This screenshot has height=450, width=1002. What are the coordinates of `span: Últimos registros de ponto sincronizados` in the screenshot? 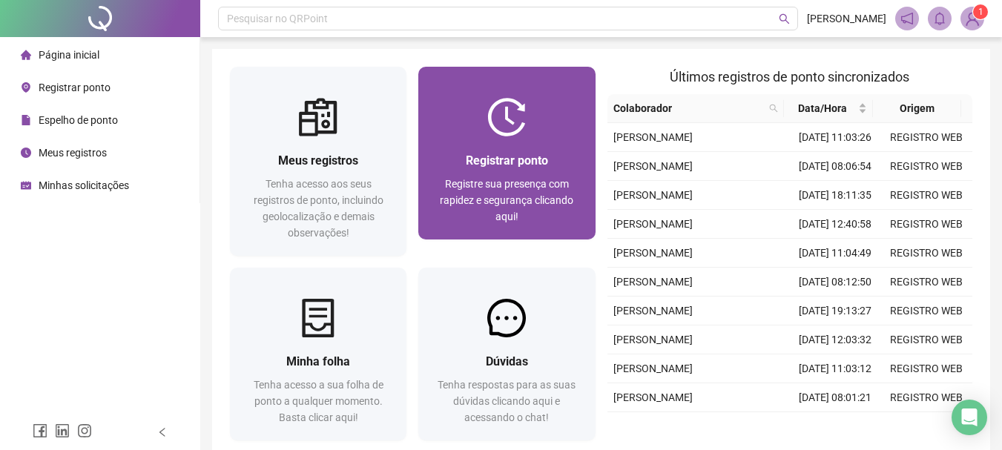 It's located at (789, 76).